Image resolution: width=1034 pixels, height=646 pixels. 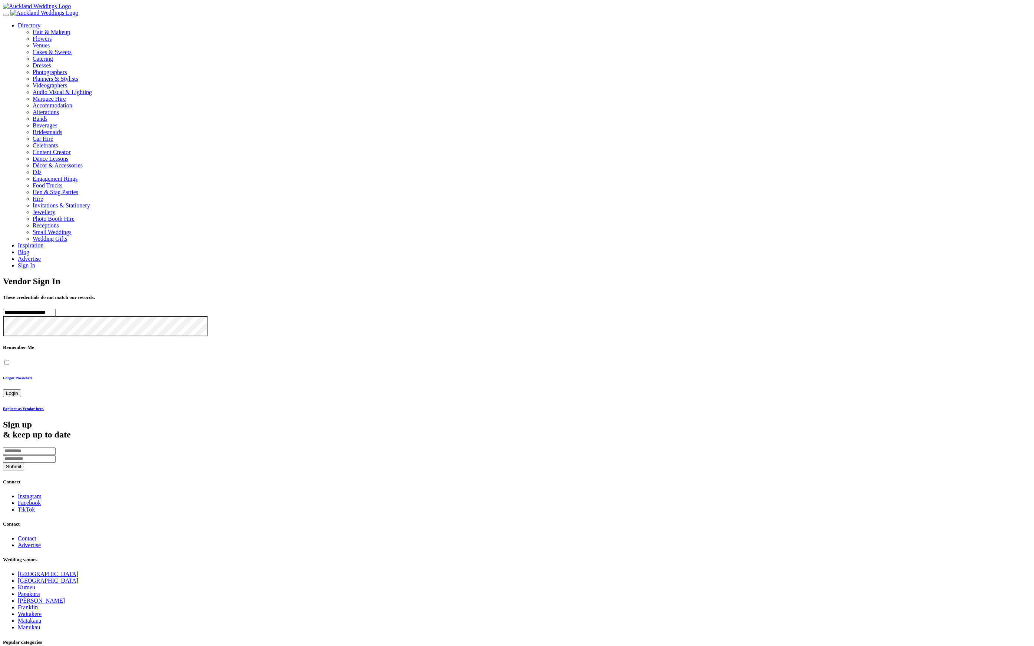 I want to click on h5: Wedding venues, so click(x=517, y=560).